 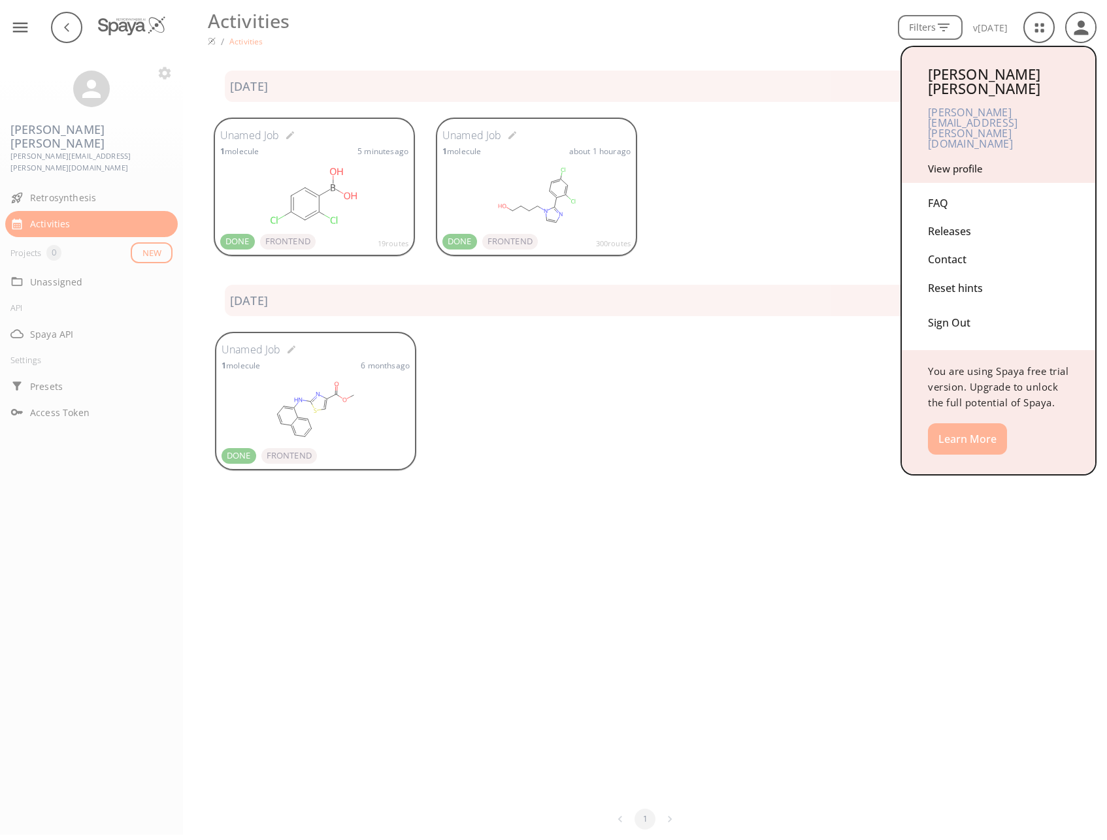 I want to click on div: Reset hints, so click(x=998, y=288).